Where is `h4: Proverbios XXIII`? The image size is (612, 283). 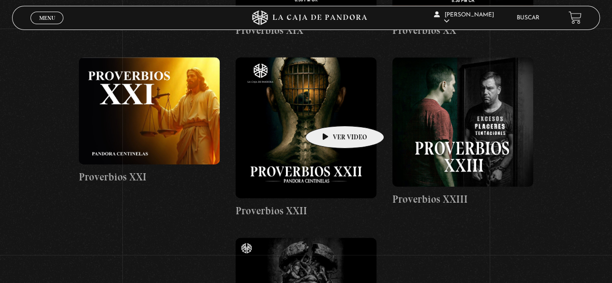 h4: Proverbios XXIII is located at coordinates (463, 199).